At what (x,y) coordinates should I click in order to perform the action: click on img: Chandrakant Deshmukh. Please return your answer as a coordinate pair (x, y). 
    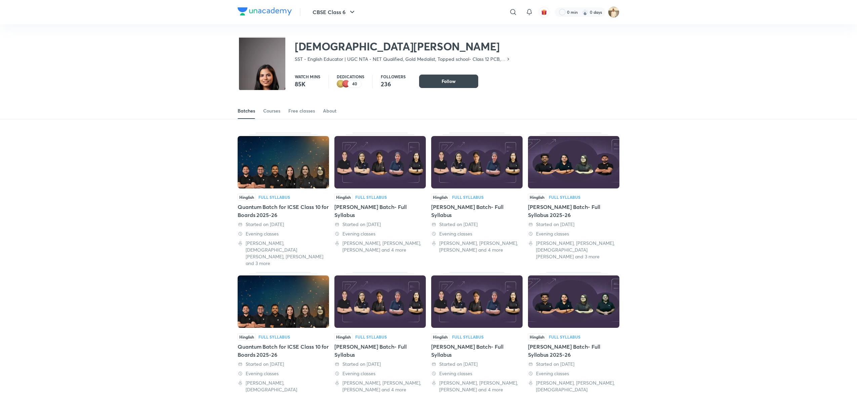
    Looking at the image, I should click on (614, 12).